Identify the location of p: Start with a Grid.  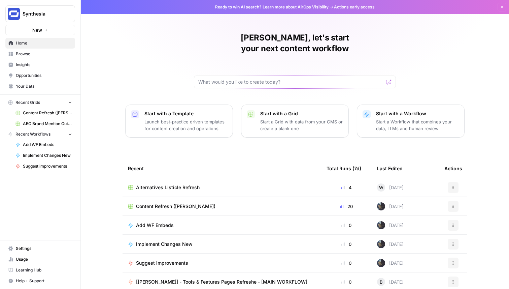
(302, 114).